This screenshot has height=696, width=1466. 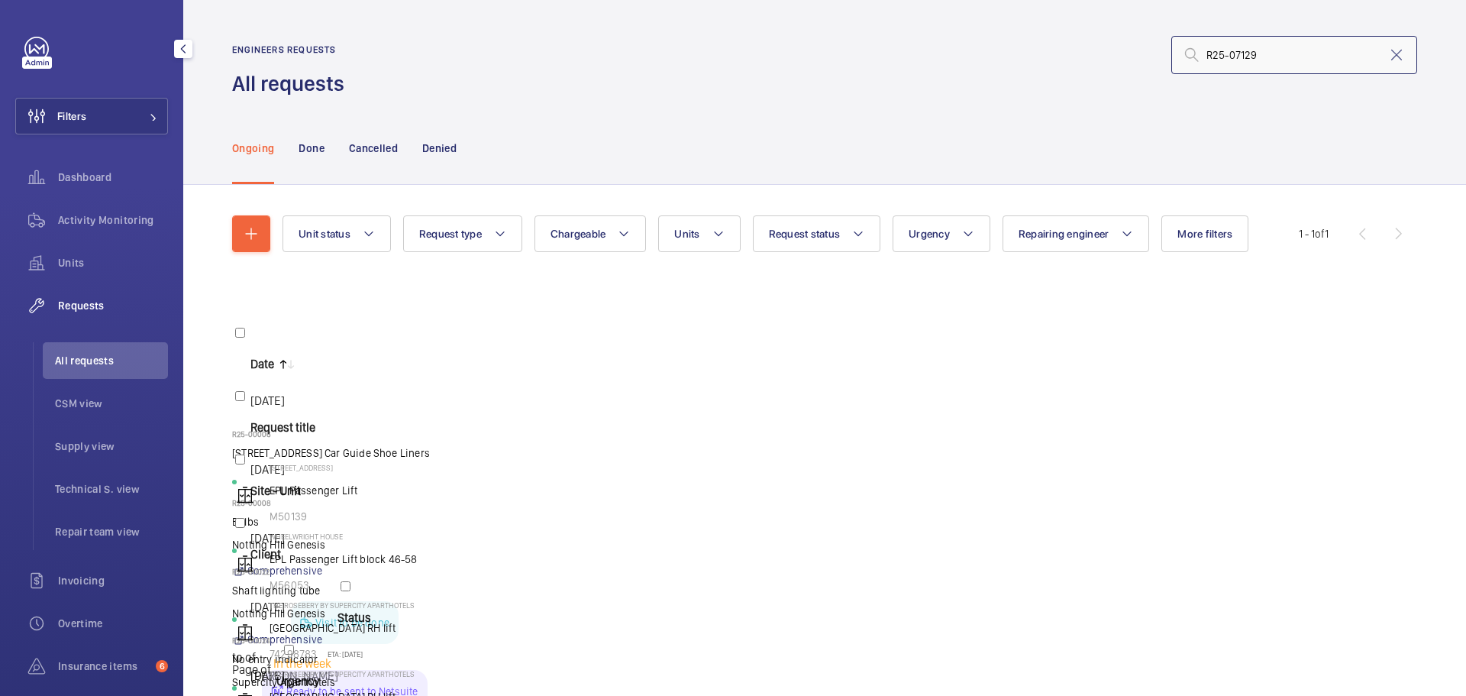 What do you see at coordinates (349, 536) in the screenshot?
I see `p: Wheelwright House` at bounding box center [349, 536].